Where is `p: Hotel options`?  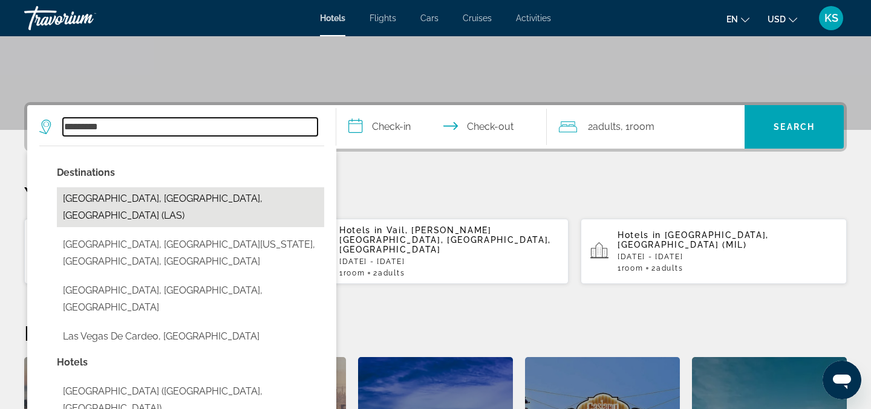
p: Hotel options is located at coordinates (191, 363).